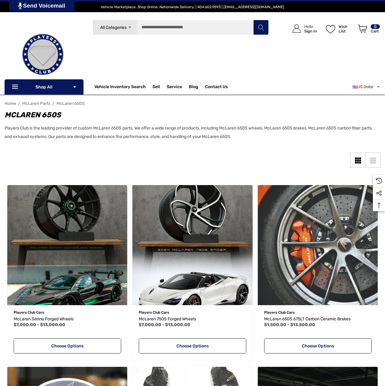 This screenshot has width=385, height=386. I want to click on p: Shop All, so click(44, 87).